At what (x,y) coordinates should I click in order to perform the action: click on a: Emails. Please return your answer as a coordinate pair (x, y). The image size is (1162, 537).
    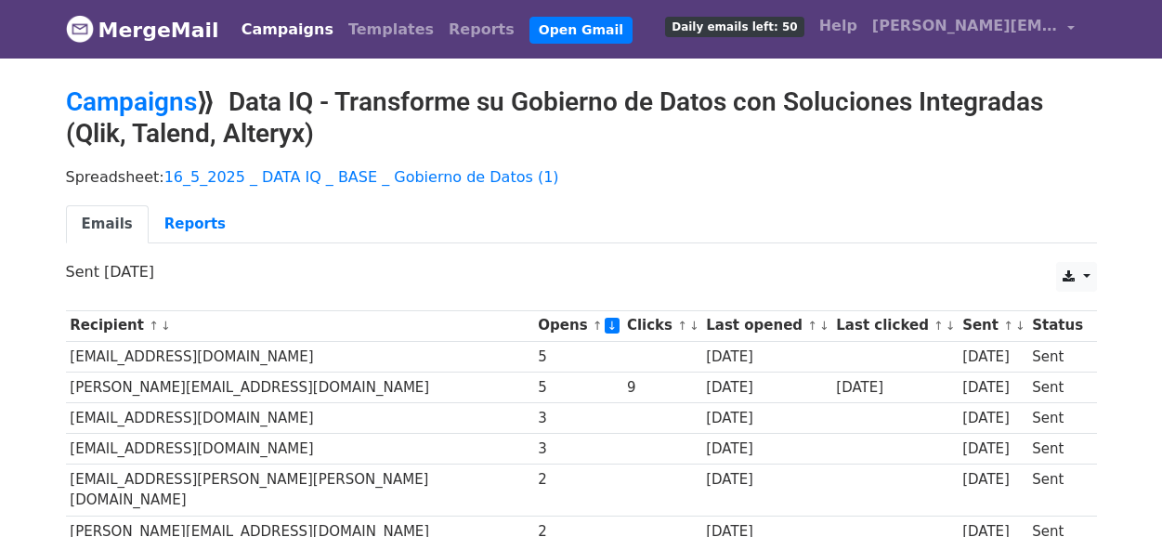
    Looking at the image, I should click on (107, 224).